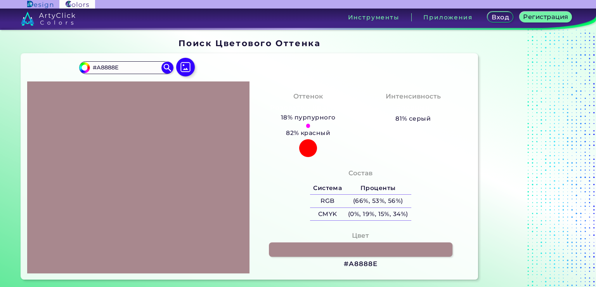 The image size is (596, 287). What do you see at coordinates (308, 133) in the screenshot?
I see `ya-tr-span: 82% красный` at bounding box center [308, 133].